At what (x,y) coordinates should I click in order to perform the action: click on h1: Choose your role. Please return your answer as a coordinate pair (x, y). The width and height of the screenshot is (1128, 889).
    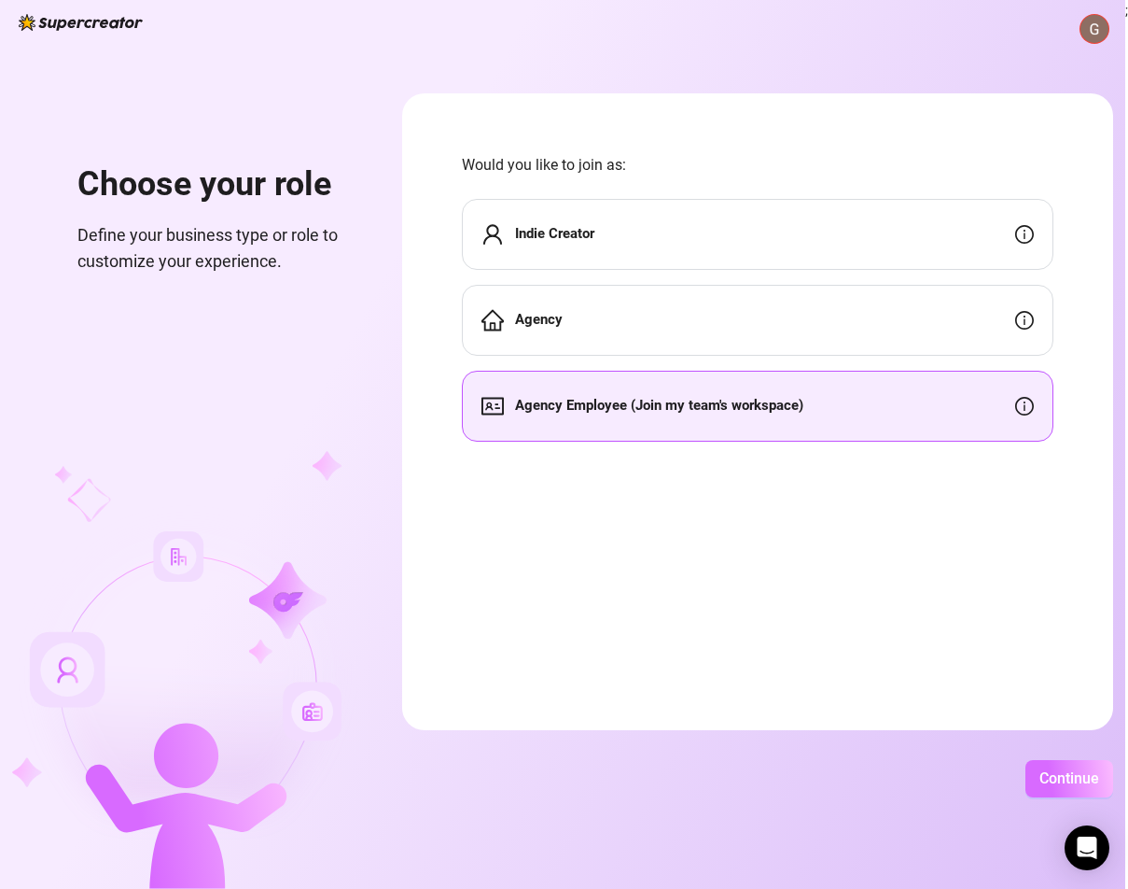
    Looking at the image, I should click on (217, 185).